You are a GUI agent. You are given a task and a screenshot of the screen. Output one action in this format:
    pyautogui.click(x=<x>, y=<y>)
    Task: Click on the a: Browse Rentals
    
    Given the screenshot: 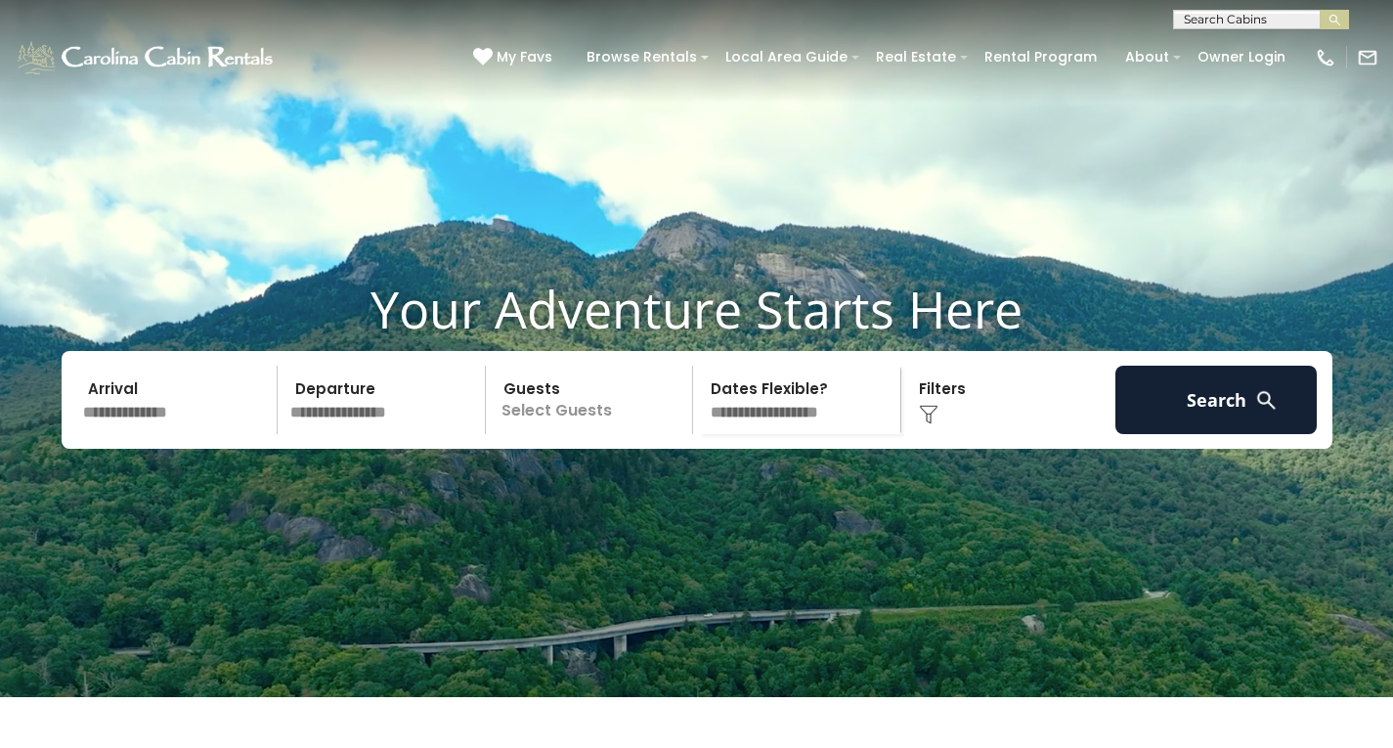 What is the action you would take?
    pyautogui.click(x=641, y=57)
    